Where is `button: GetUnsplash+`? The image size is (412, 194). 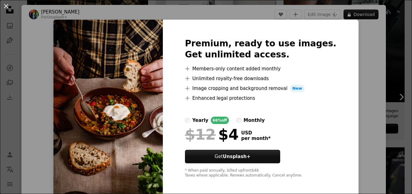 button: GetUnsplash+ is located at coordinates (233, 157).